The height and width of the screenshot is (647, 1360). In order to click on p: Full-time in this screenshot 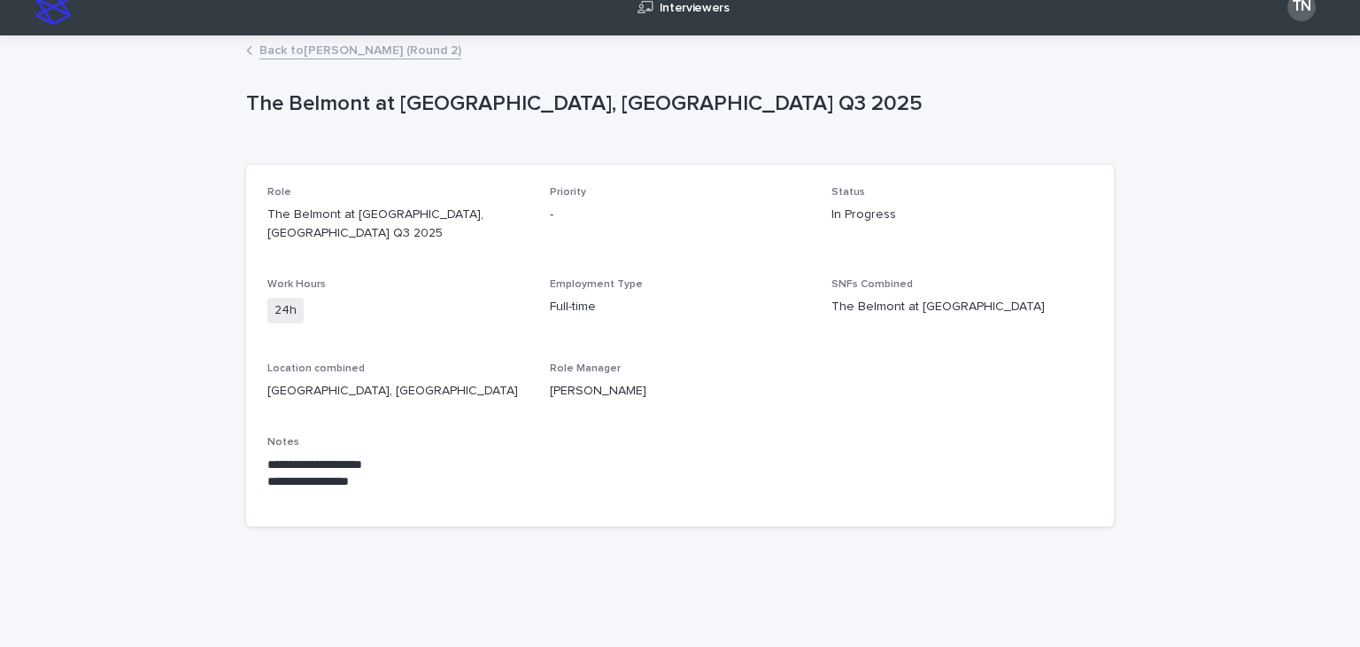, I will do `click(680, 306)`.